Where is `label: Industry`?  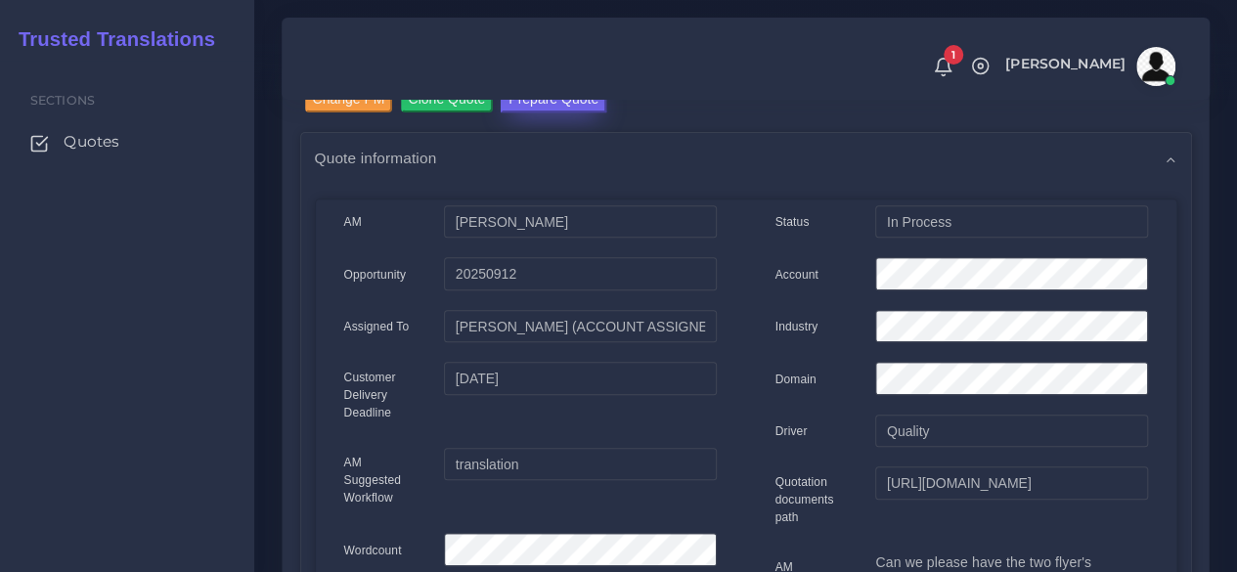
label: Industry is located at coordinates (797, 326).